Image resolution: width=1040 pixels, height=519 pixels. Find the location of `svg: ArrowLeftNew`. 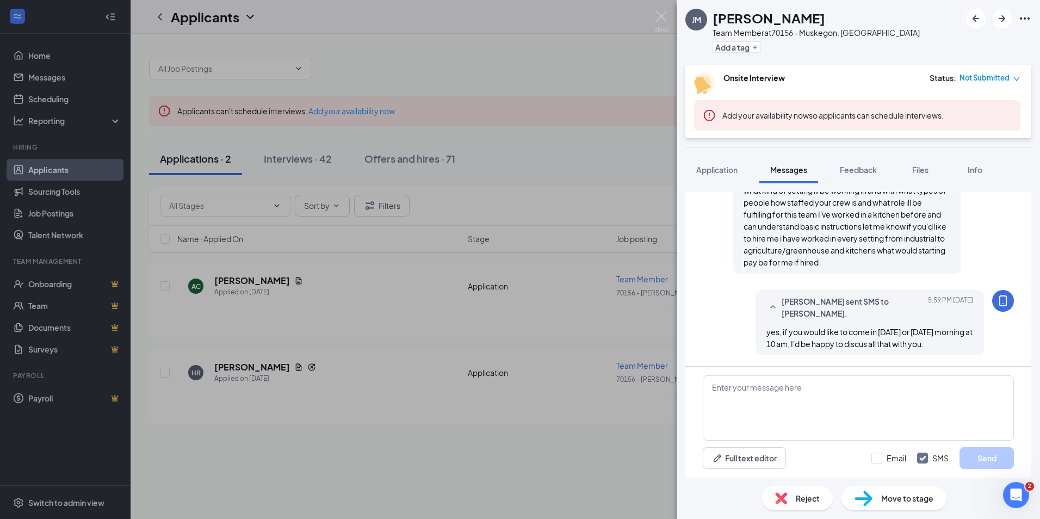

svg: ArrowLeftNew is located at coordinates (976, 18).